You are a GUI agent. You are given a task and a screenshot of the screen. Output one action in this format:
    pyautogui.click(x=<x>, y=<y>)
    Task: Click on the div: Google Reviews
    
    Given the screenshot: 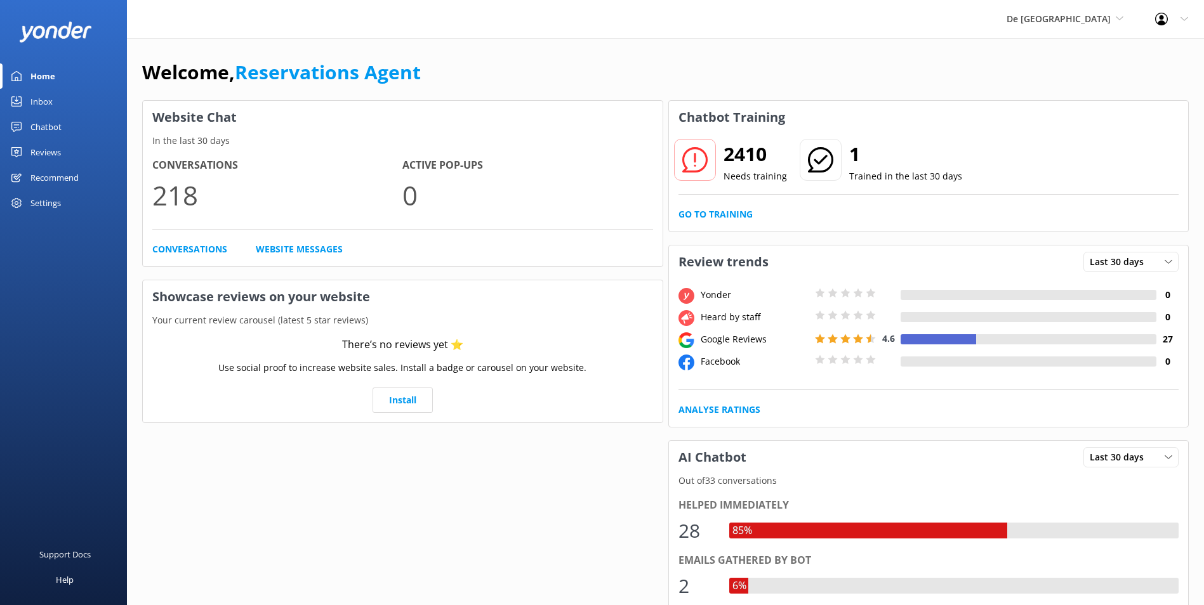 What is the action you would take?
    pyautogui.click(x=754, y=339)
    